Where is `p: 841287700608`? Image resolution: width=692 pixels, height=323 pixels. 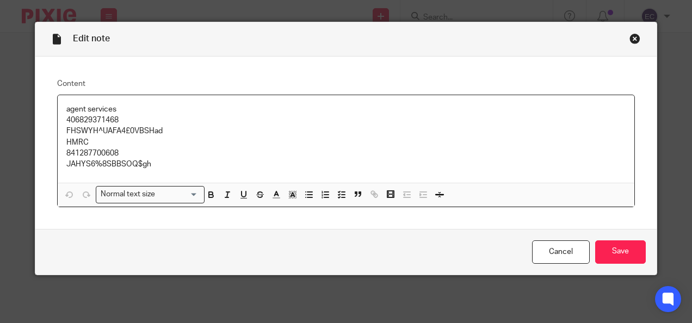 p: 841287700608 is located at coordinates (346, 153).